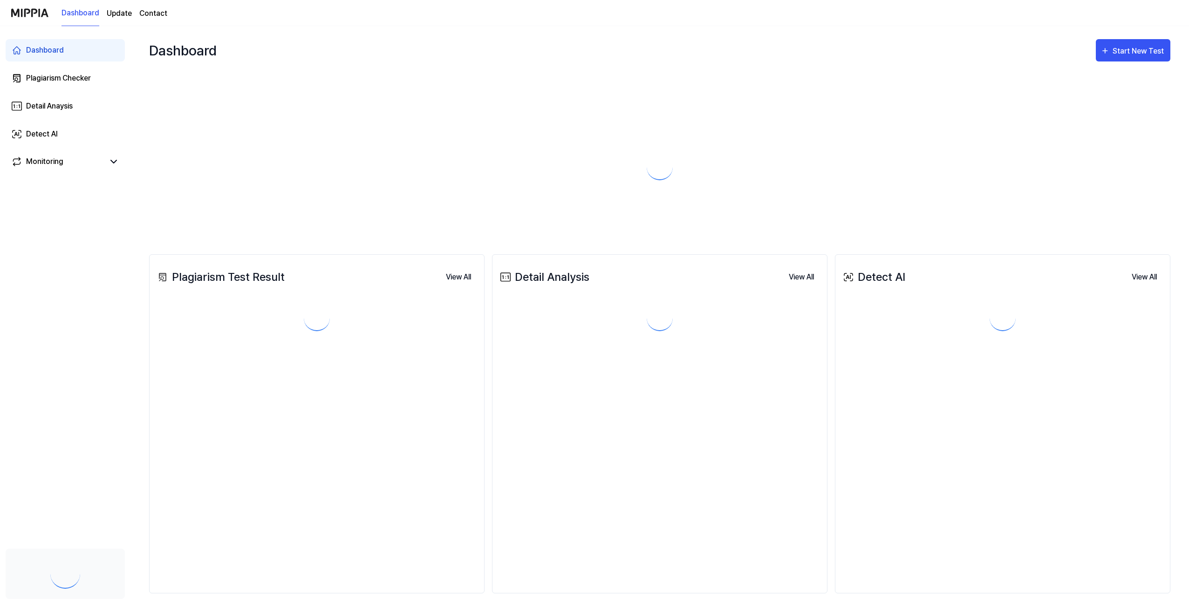  What do you see at coordinates (65, 106) in the screenshot?
I see `a: Detail Anaysis` at bounding box center [65, 106].